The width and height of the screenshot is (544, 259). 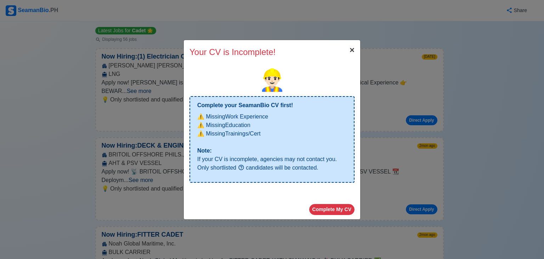 I want to click on p: Note:, so click(x=272, y=151).